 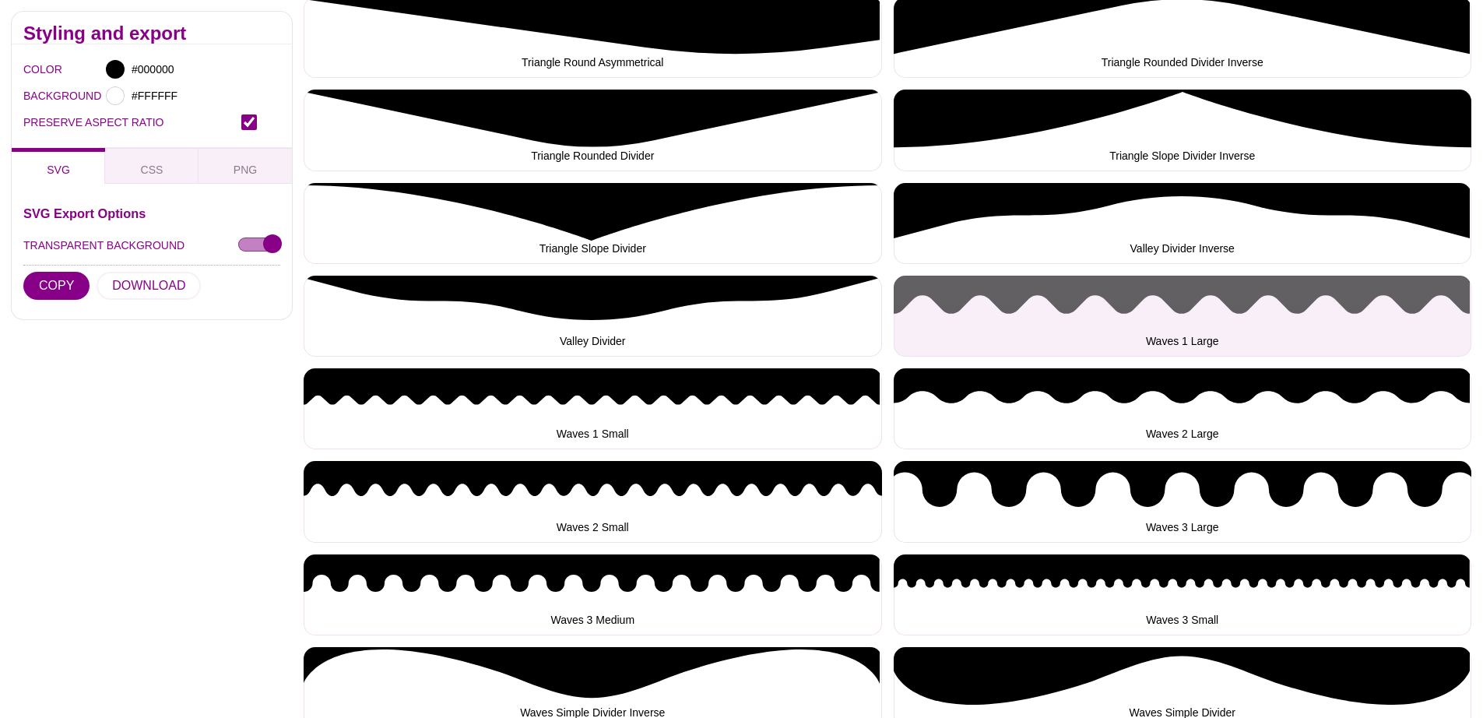 What do you see at coordinates (592, 316) in the screenshot?
I see `button: Valley Divider` at bounding box center [592, 316].